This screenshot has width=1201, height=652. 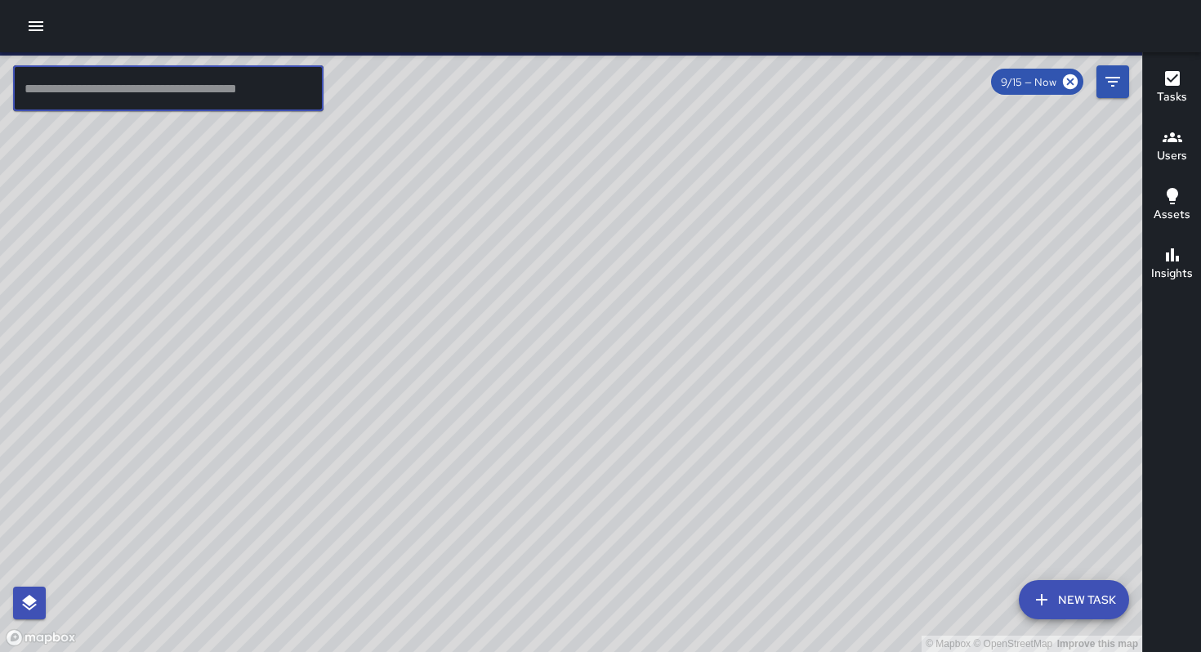 What do you see at coordinates (1037, 82) in the screenshot?
I see `div: 9/15 — Now` at bounding box center [1037, 82].